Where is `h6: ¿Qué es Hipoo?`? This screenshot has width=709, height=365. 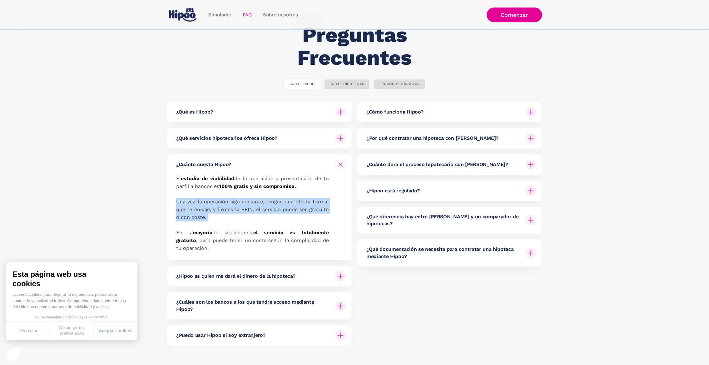
h6: ¿Qué es Hipoo? is located at coordinates (195, 112).